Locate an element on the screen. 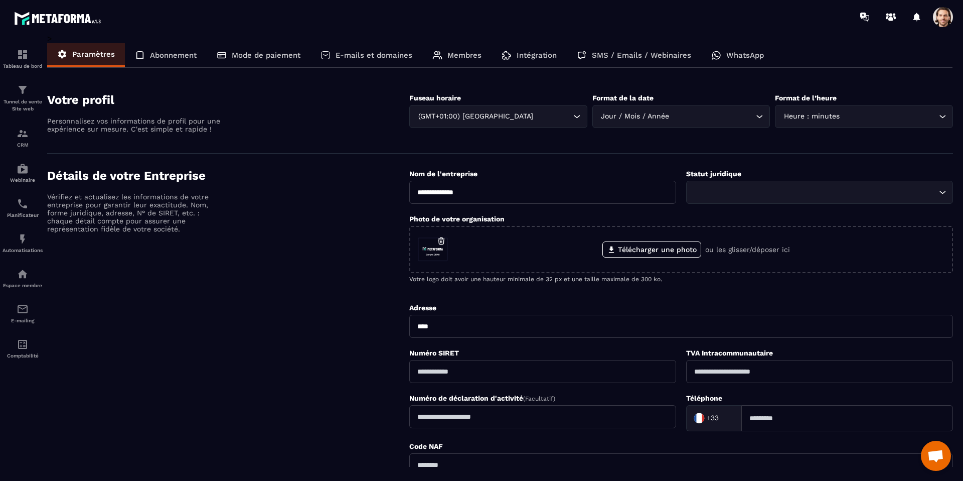 This screenshot has width=963, height=481. p: Intégration is located at coordinates (537, 55).